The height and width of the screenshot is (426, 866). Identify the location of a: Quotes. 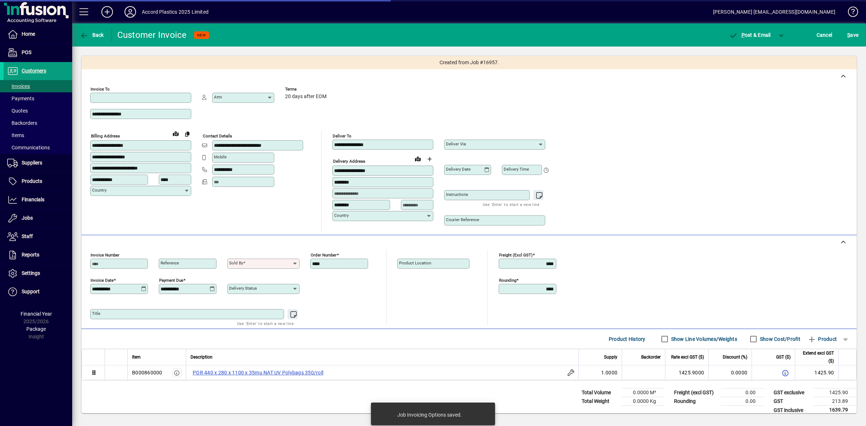
(38, 111).